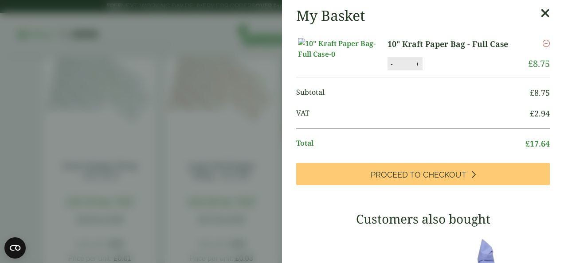 The height and width of the screenshot is (263, 564). Describe the element at coordinates (338, 49) in the screenshot. I see `img: 10" Kraft Paper Bag-Full Case-0` at that location.